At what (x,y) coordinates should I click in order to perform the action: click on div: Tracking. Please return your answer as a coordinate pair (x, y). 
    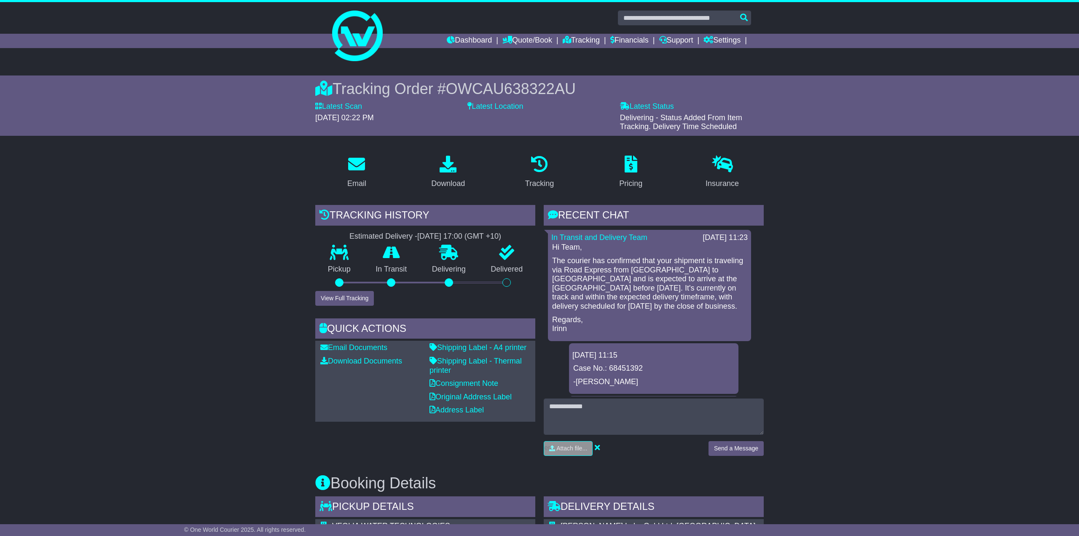
    Looking at the image, I should click on (539, 183).